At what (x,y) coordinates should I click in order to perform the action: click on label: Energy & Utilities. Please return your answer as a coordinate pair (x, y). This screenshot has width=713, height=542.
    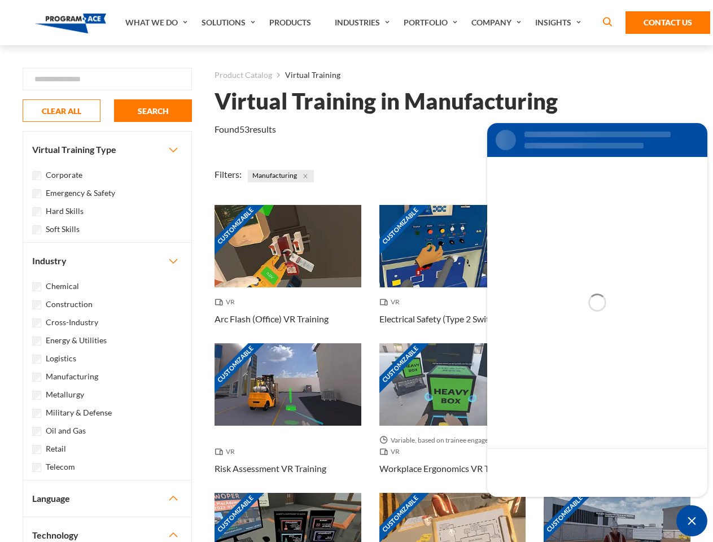
    Looking at the image, I should click on (76, 340).